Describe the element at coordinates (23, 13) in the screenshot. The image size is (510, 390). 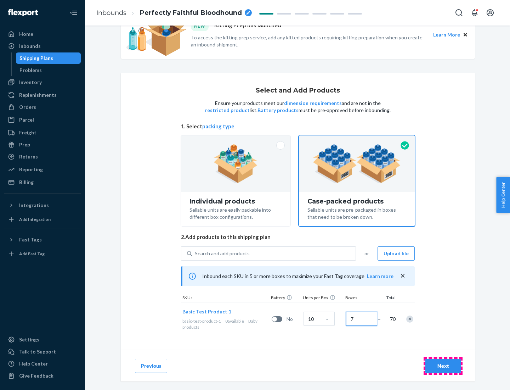
I see `img: Flexport logo` at that location.